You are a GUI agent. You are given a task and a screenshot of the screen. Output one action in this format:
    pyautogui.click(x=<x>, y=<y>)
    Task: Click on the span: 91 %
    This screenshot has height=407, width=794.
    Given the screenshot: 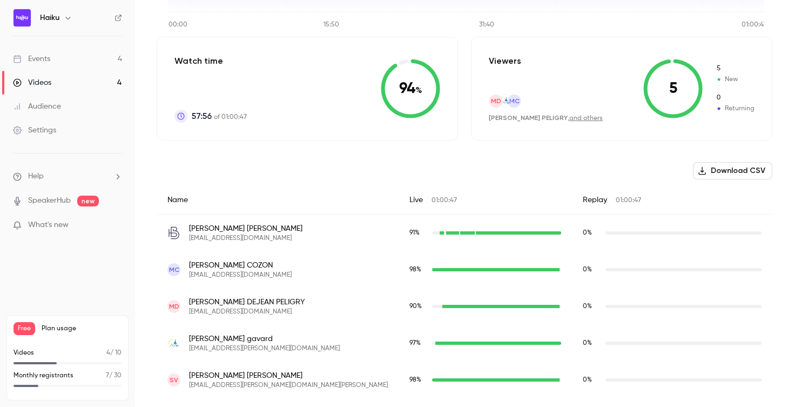 What is the action you would take?
    pyautogui.click(x=414, y=233)
    